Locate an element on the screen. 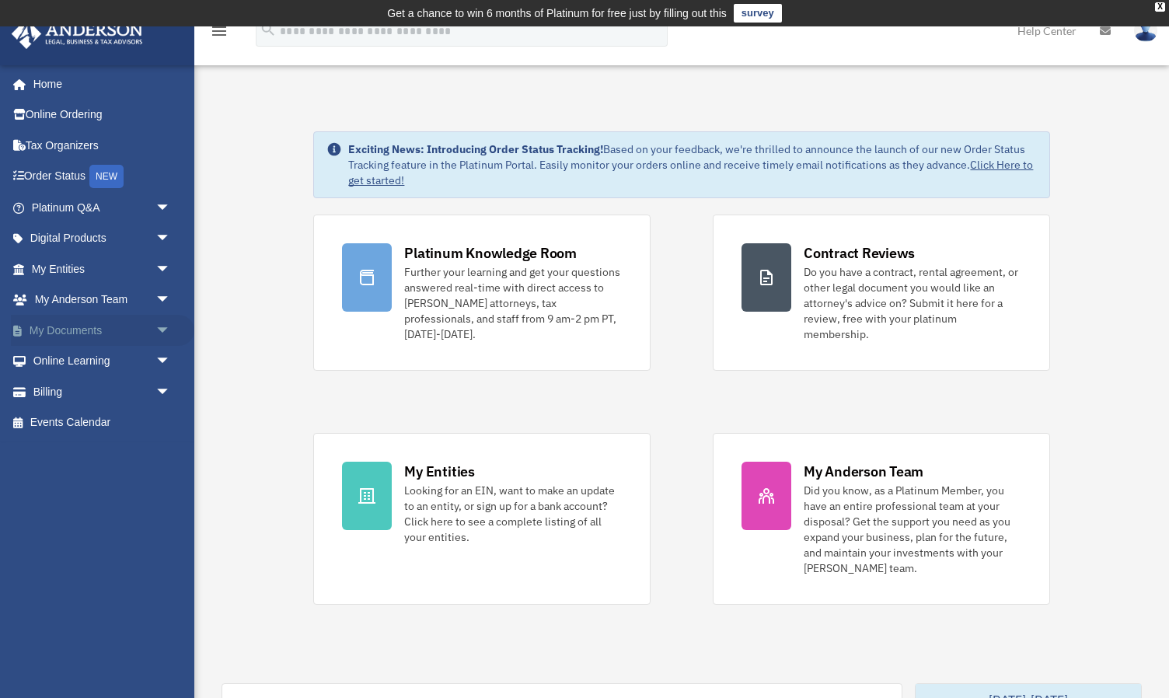  strong: Exciting News: Introducing Order Status Tracking! is located at coordinates (476, 149).